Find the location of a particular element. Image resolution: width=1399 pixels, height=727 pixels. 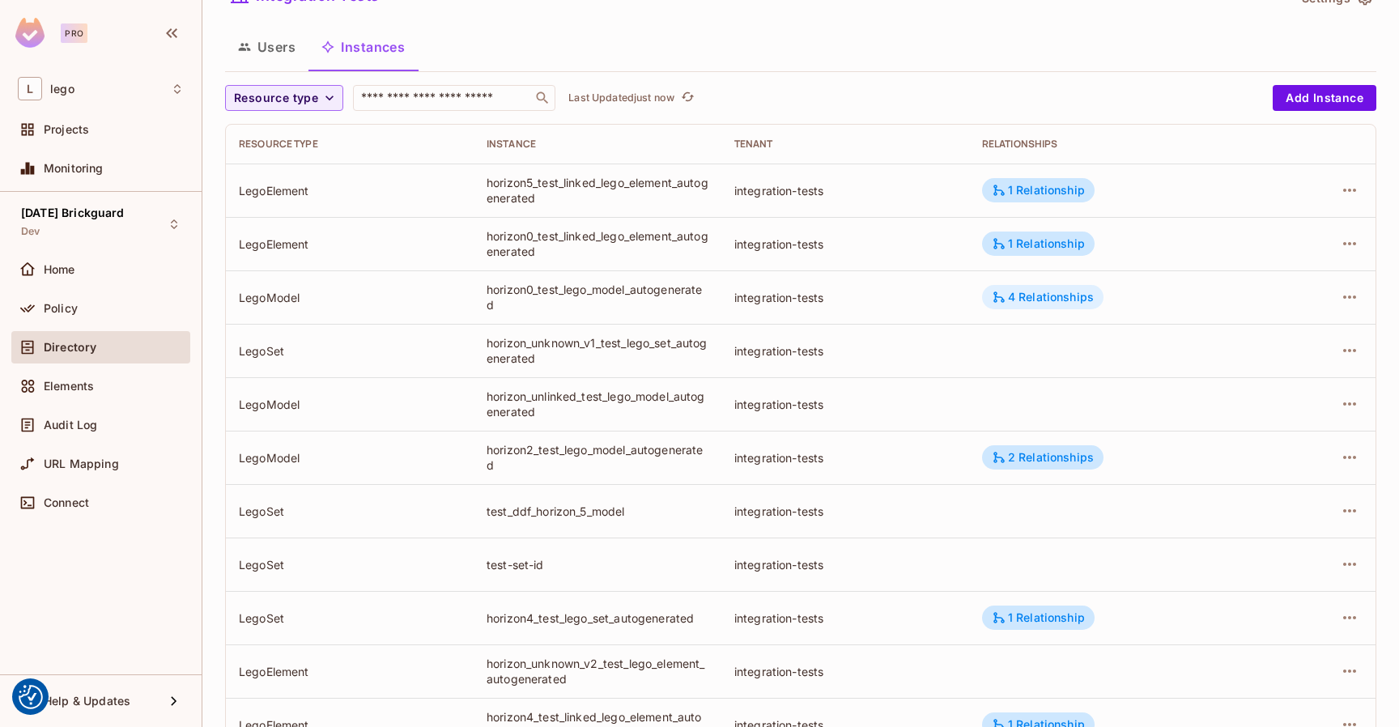

span: Audit Log is located at coordinates (70, 425).